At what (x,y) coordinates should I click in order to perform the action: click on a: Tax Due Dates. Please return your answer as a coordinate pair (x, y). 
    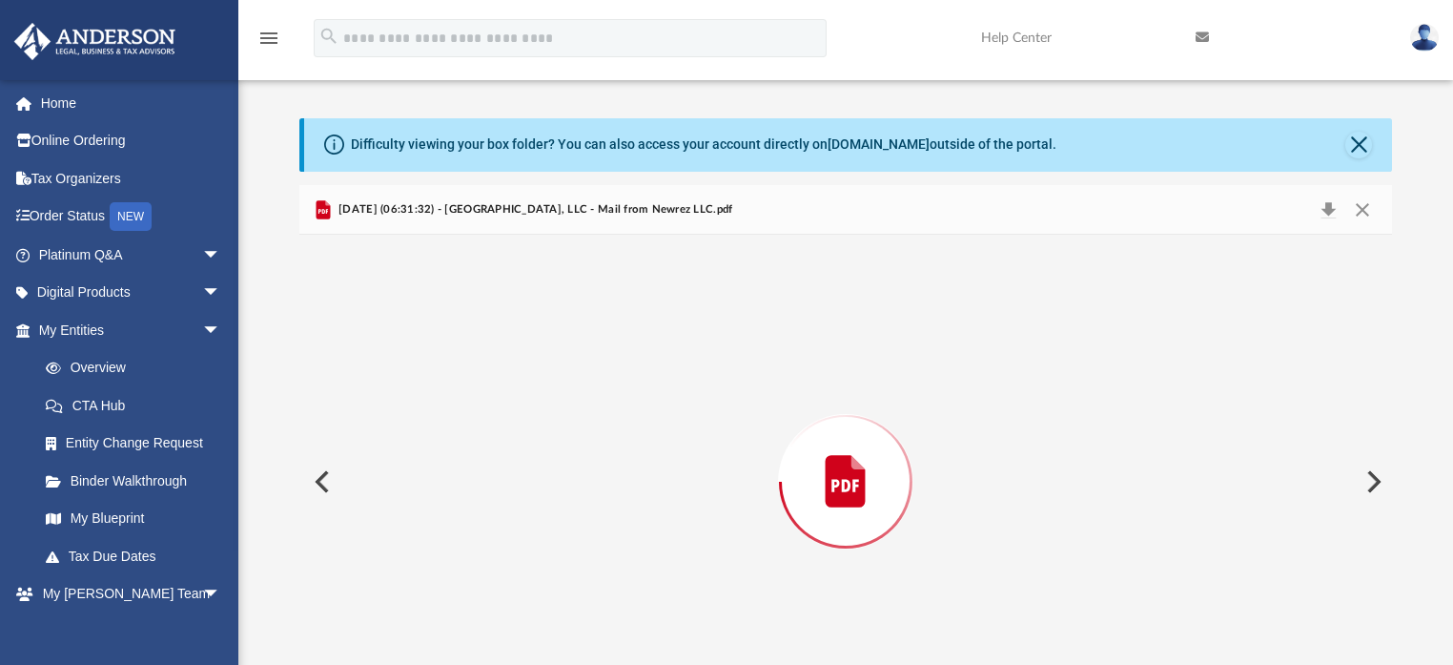
    Looking at the image, I should click on (138, 556).